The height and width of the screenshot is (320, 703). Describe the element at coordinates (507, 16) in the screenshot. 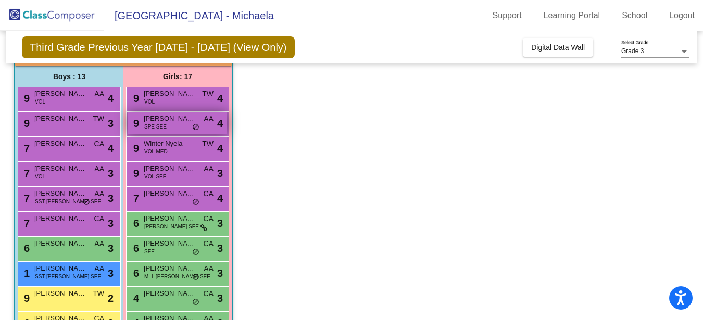

I see `a: Support` at that location.